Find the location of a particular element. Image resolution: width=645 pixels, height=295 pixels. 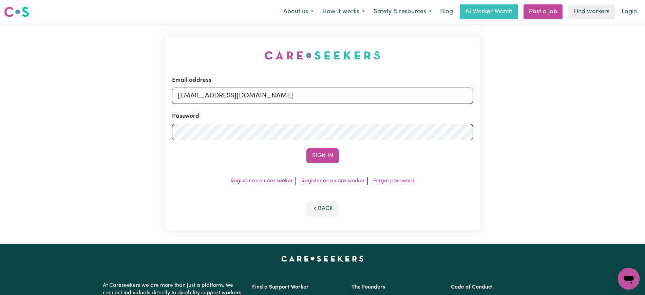

button: About us is located at coordinates (298, 12).